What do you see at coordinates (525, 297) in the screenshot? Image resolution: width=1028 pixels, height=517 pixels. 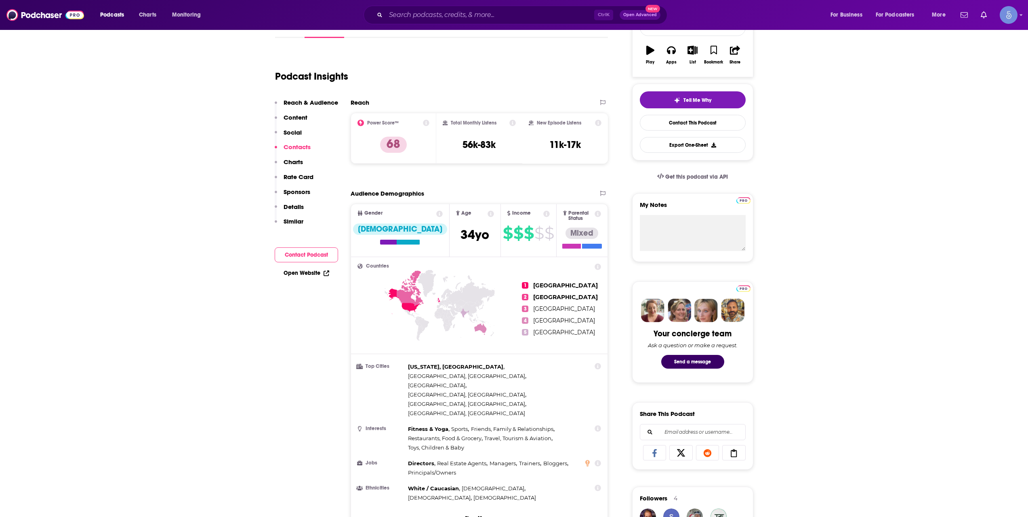 I see `span: 2` at bounding box center [525, 297].